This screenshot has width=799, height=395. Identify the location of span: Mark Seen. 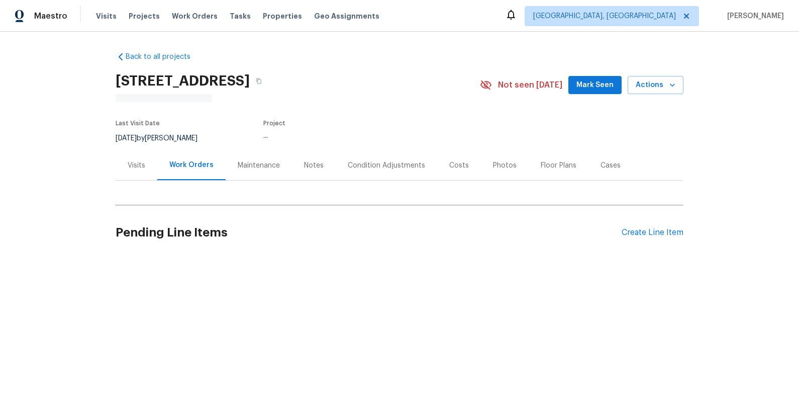
(595, 85).